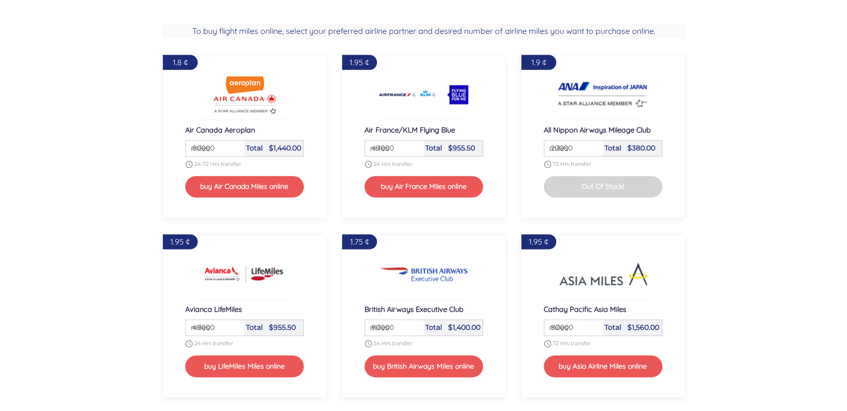  Describe the element at coordinates (359, 241) in the screenshot. I see `span: 1.75 ¢` at that location.